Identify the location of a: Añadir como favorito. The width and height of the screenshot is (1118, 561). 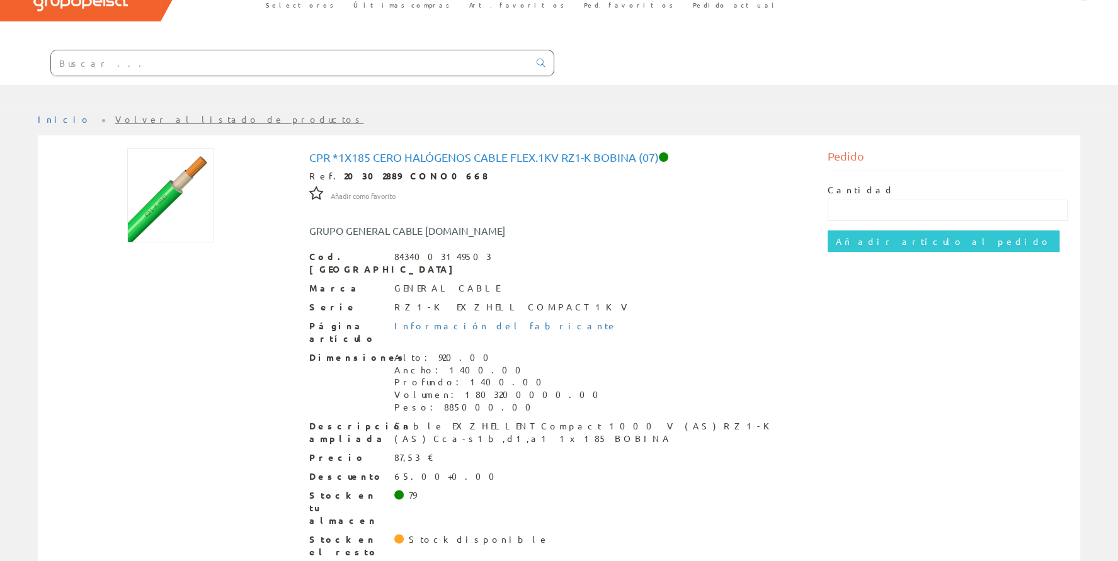
(363, 195).